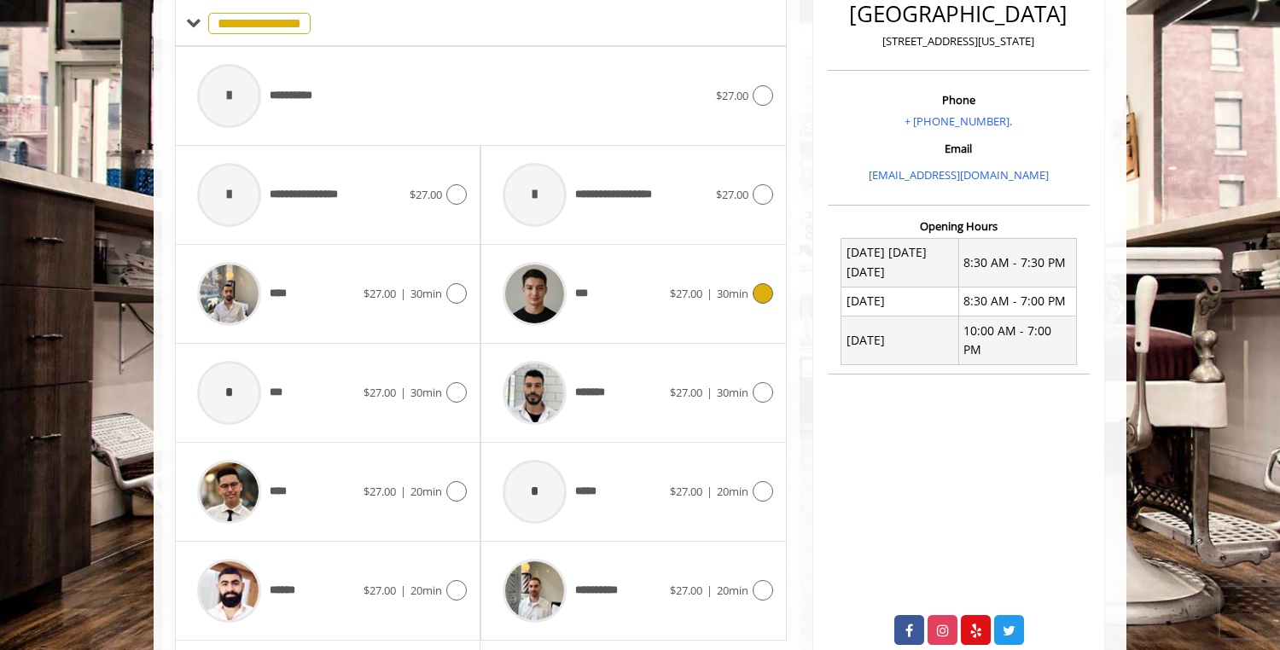  Describe the element at coordinates (1017, 262) in the screenshot. I see `td: 8:30 AM - 7:30 PM` at that location.